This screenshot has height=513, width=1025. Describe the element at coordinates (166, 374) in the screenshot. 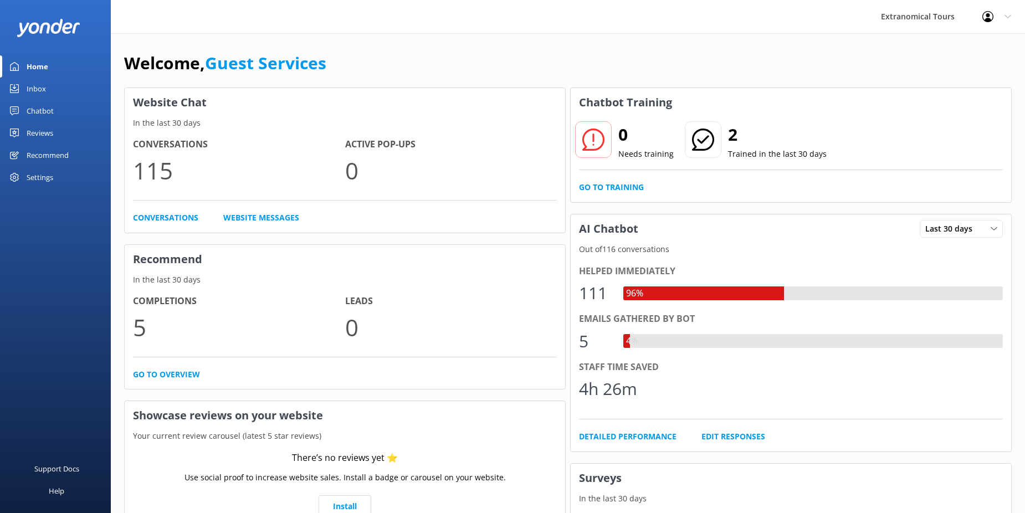

I see `a: Go to overview` at that location.